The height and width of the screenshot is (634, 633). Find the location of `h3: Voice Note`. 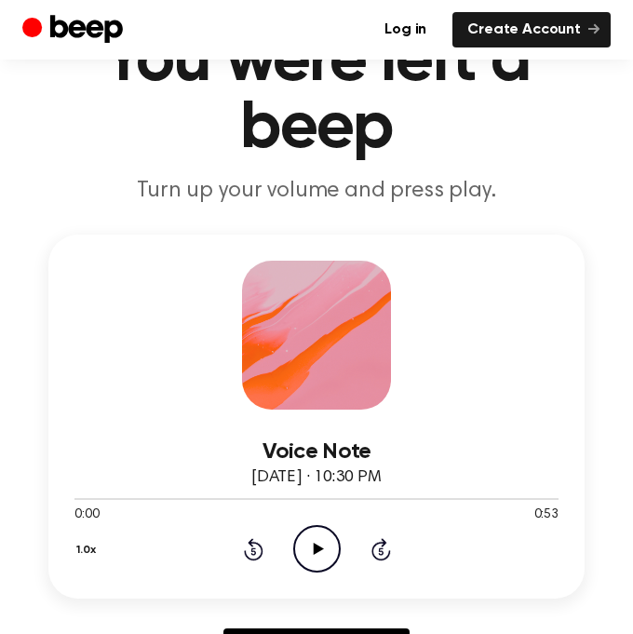

h3: Voice Note is located at coordinates (317, 452).